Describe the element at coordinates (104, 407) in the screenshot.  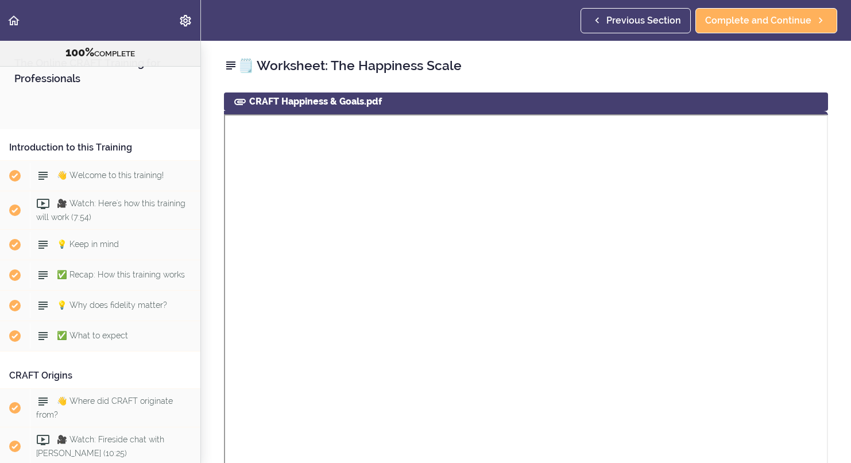
I see `span: 👋 Where did CRAFT originate from?` at that location.